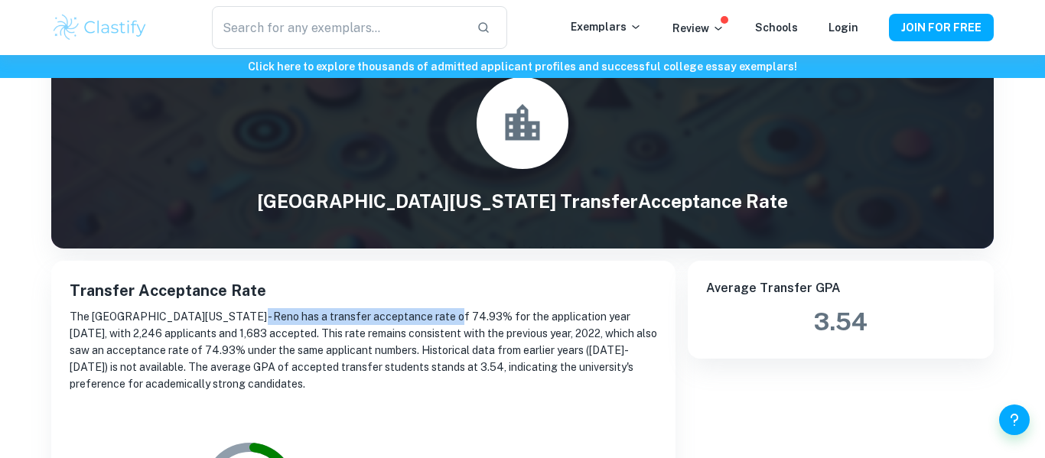 The width and height of the screenshot is (1045, 458). What do you see at coordinates (99, 28) in the screenshot?
I see `a: Clastify logo` at bounding box center [99, 28].